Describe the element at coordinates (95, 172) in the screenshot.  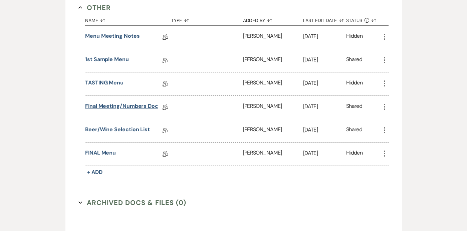
I see `span: + Add` at that location.